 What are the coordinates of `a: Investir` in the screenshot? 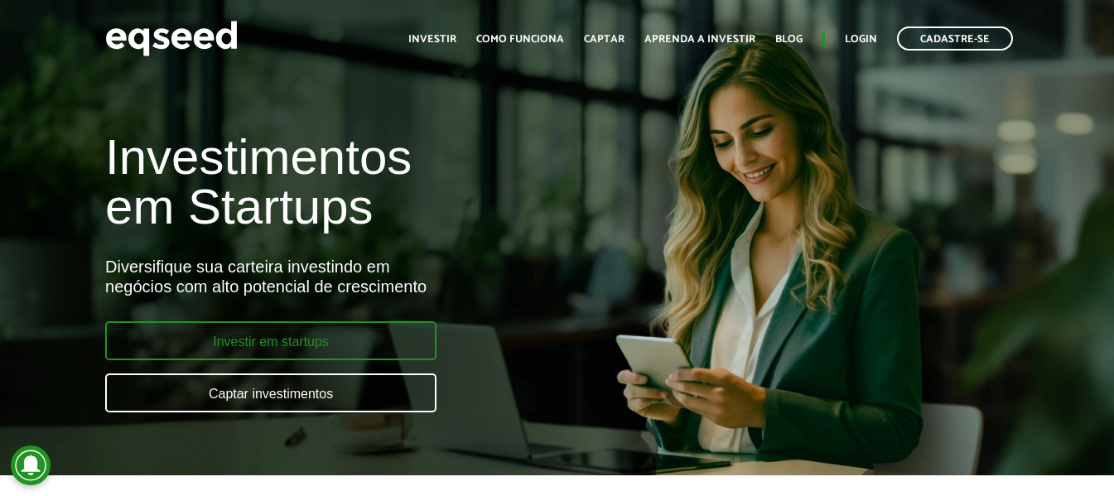 It's located at (432, 39).